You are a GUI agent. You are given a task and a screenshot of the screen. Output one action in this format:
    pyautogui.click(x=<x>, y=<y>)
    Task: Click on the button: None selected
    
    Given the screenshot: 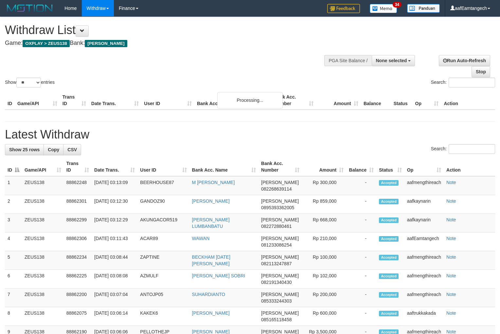 What is the action you would take?
    pyautogui.click(x=393, y=61)
    